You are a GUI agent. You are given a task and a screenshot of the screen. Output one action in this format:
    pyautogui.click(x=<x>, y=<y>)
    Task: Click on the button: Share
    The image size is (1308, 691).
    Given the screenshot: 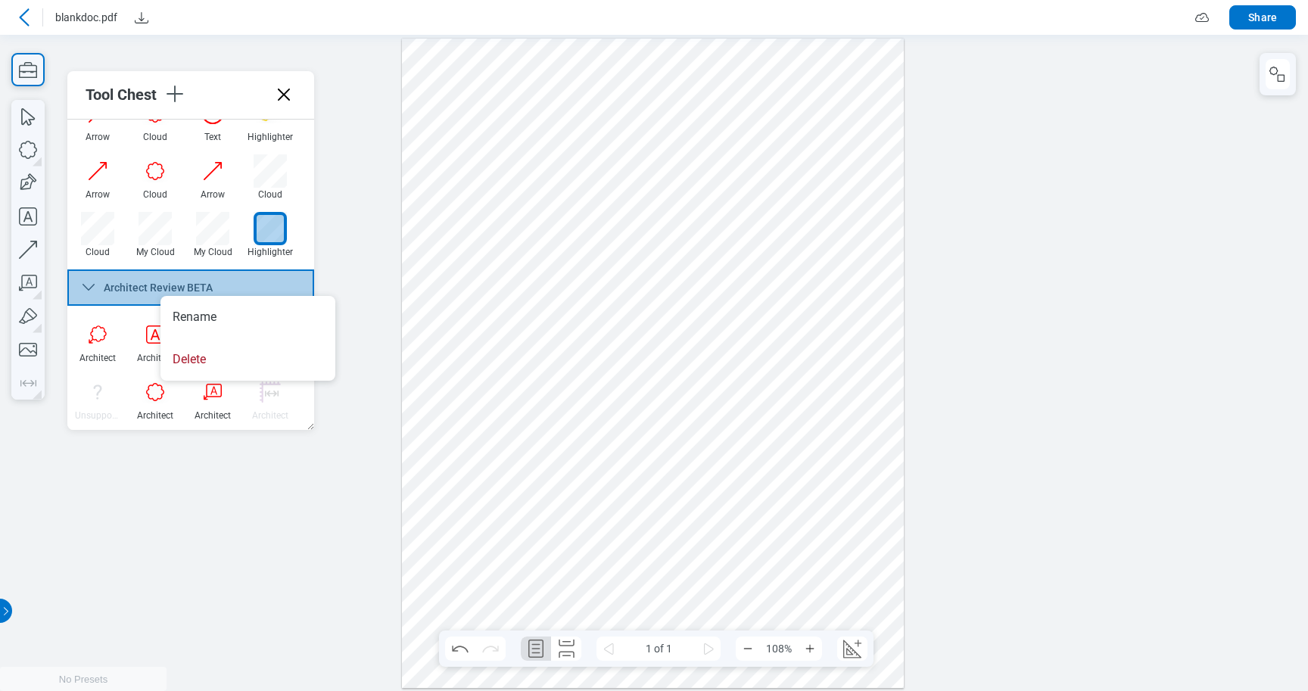 What is the action you would take?
    pyautogui.click(x=1262, y=17)
    